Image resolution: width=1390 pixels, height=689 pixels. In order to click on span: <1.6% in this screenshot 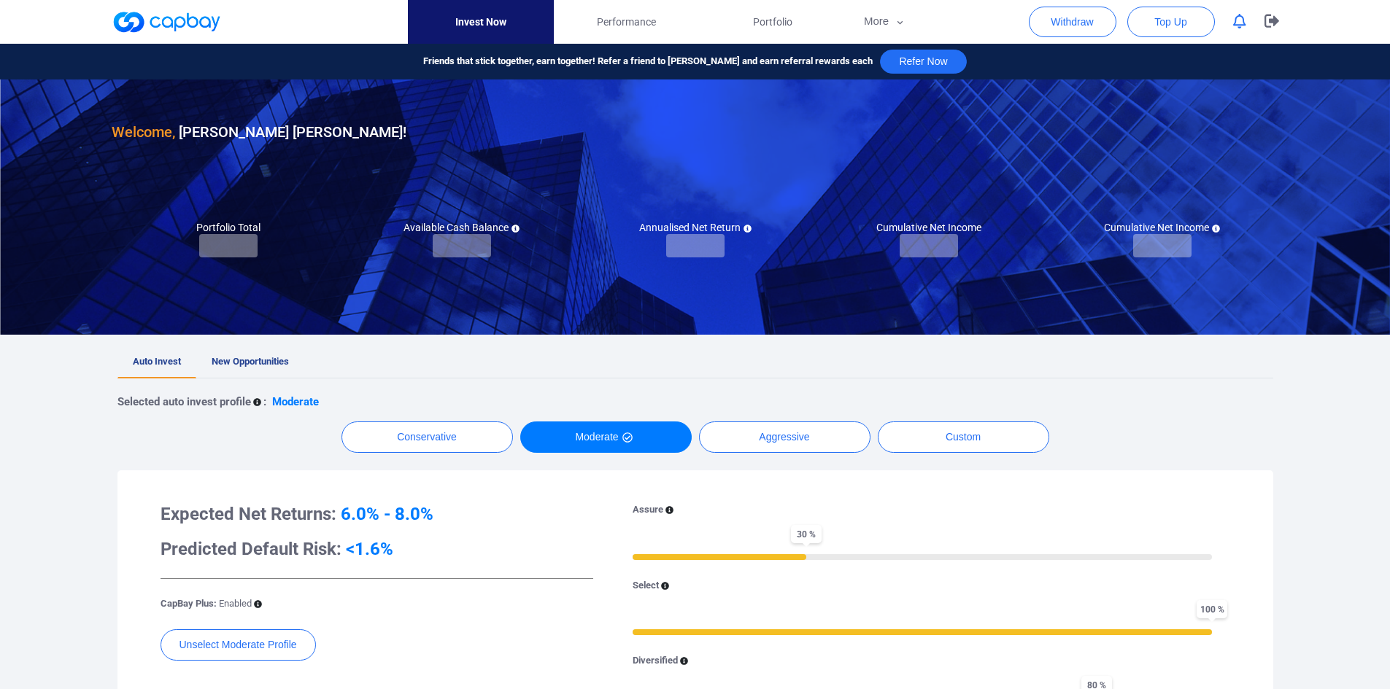, I will do `click(369, 549)`.